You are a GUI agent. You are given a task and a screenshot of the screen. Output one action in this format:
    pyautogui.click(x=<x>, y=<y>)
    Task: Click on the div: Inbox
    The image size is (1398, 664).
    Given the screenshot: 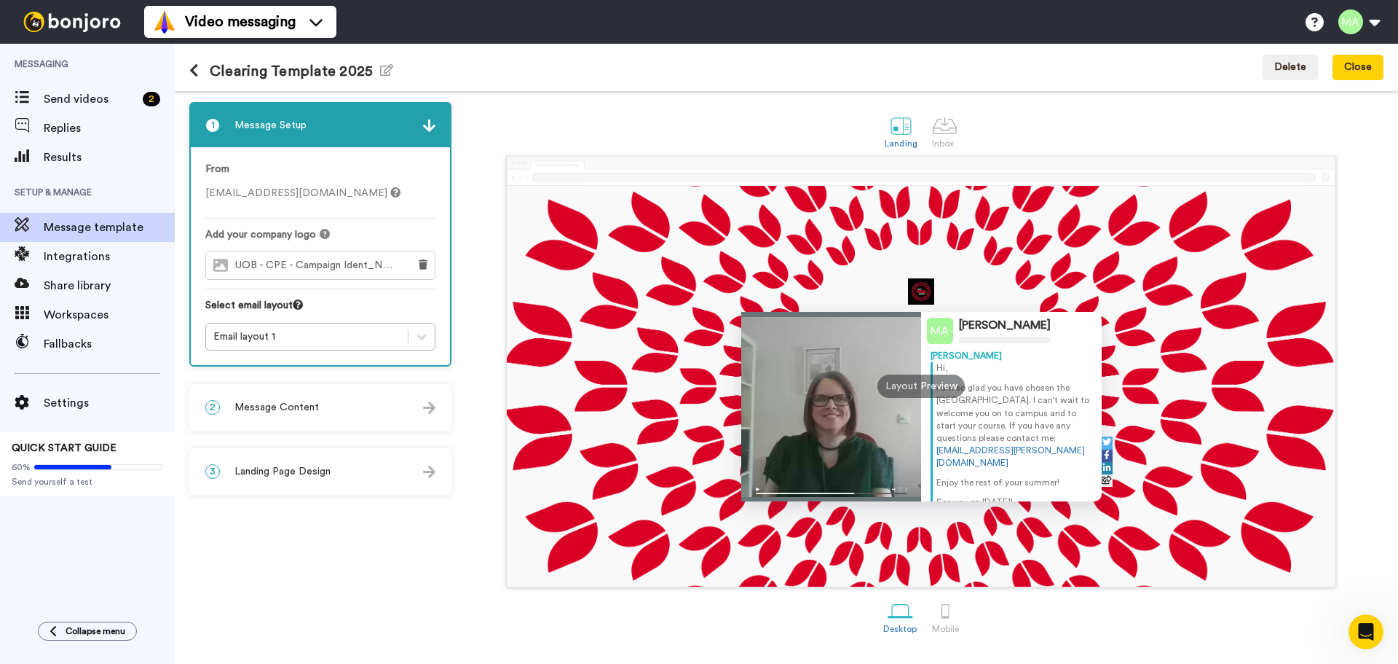 What is the action you would take?
    pyautogui.click(x=945, y=143)
    